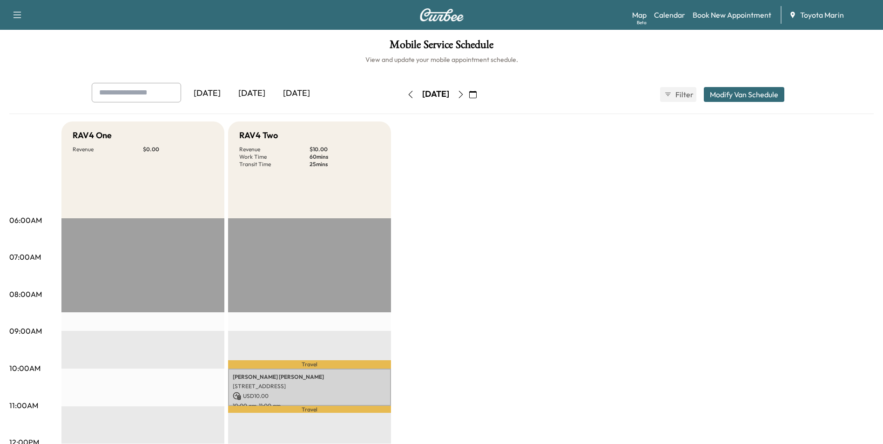  Describe the element at coordinates (442, 15) in the screenshot. I see `img: Curbee Logo` at that location.